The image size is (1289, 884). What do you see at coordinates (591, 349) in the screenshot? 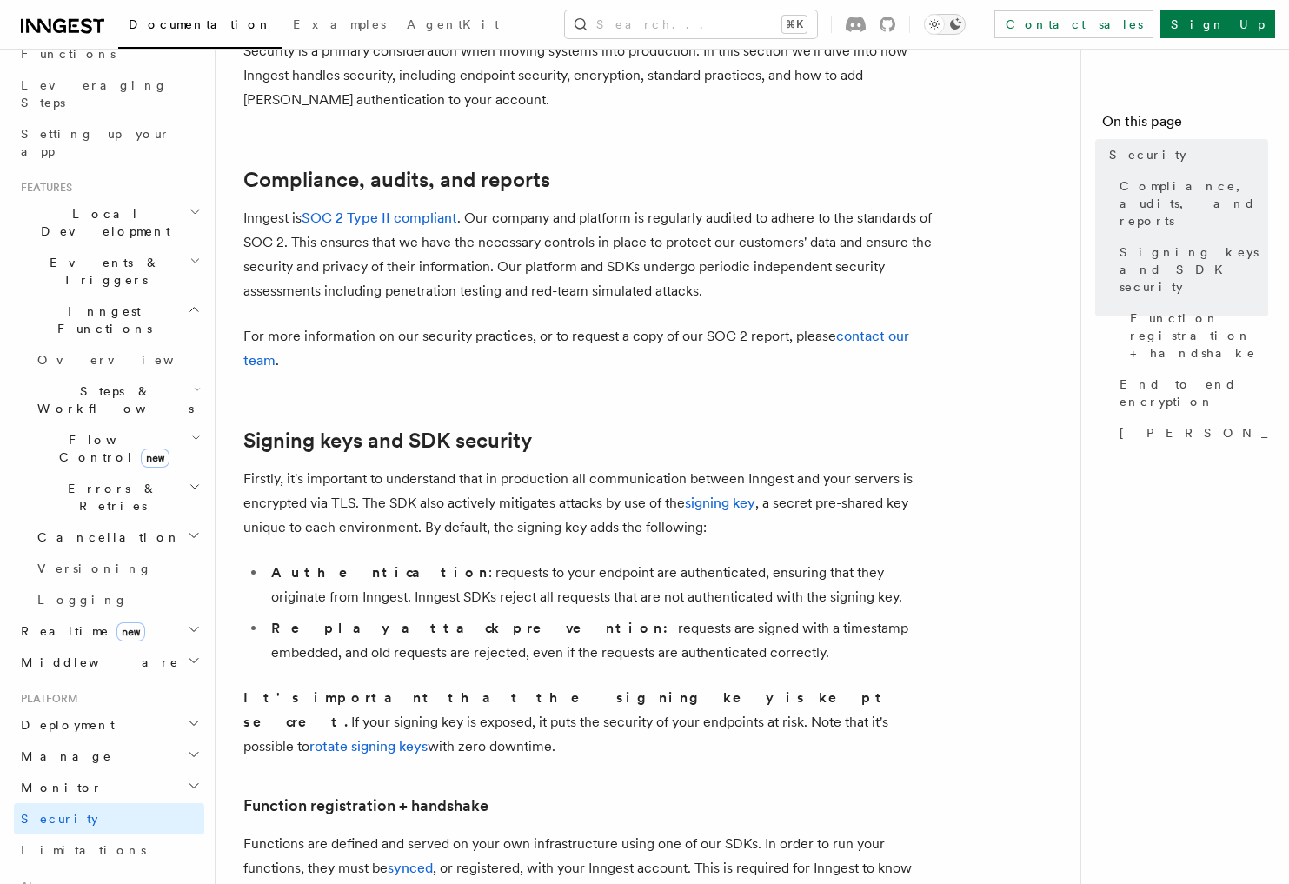
I see `p: For more information on our security practices, or to request a copy of our SOC 2 report, please .` at bounding box center [591, 349].